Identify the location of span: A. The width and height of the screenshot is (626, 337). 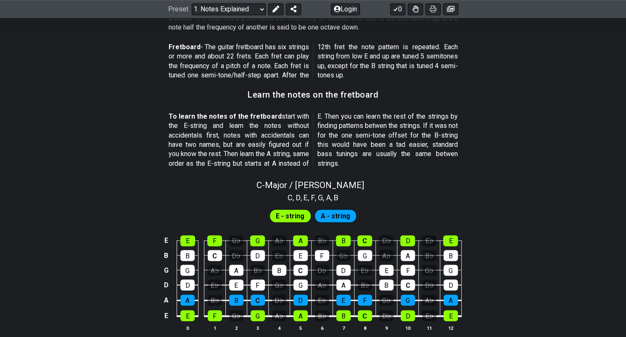
(328, 197).